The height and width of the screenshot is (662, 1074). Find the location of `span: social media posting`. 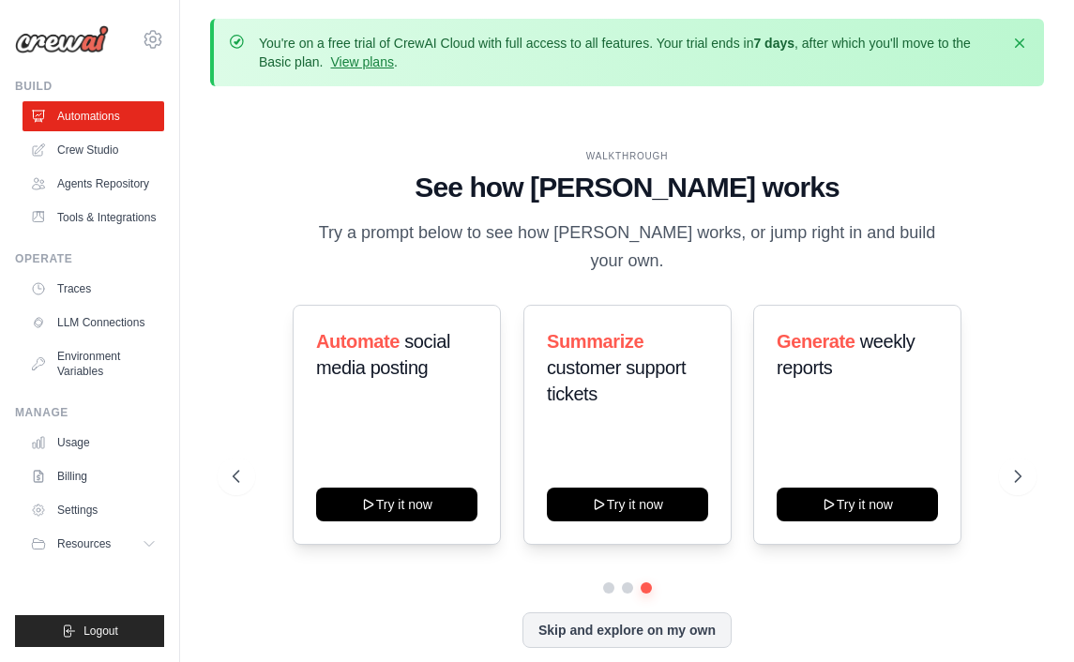

span: social media posting is located at coordinates (383, 355).